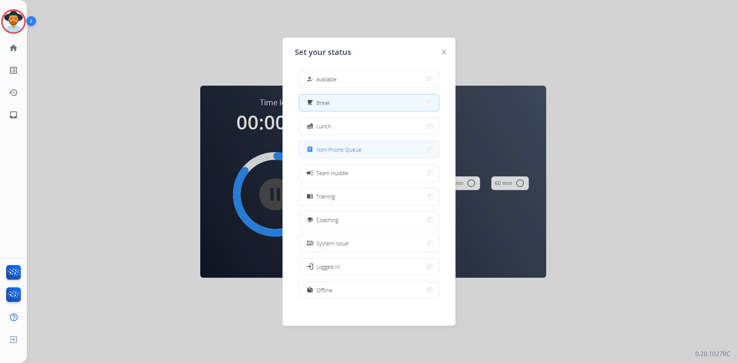 The width and height of the screenshot is (738, 363). What do you see at coordinates (310, 243) in the screenshot?
I see `mat-icon: phonelink_off` at bounding box center [310, 243].